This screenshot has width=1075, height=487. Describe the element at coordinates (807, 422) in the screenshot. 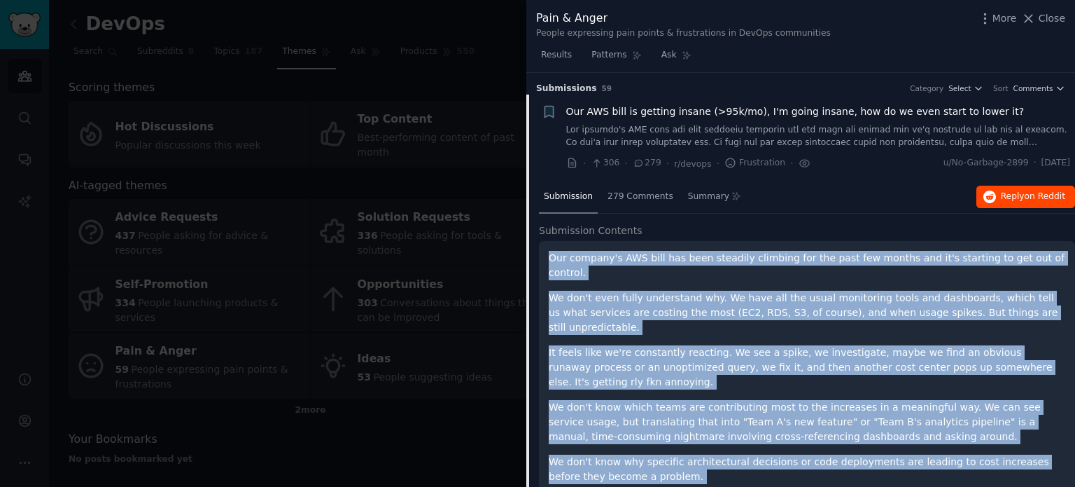

I see `p: We don't know which teams are contributing most to the increases in a meaningful way. We can see ...` at that location.